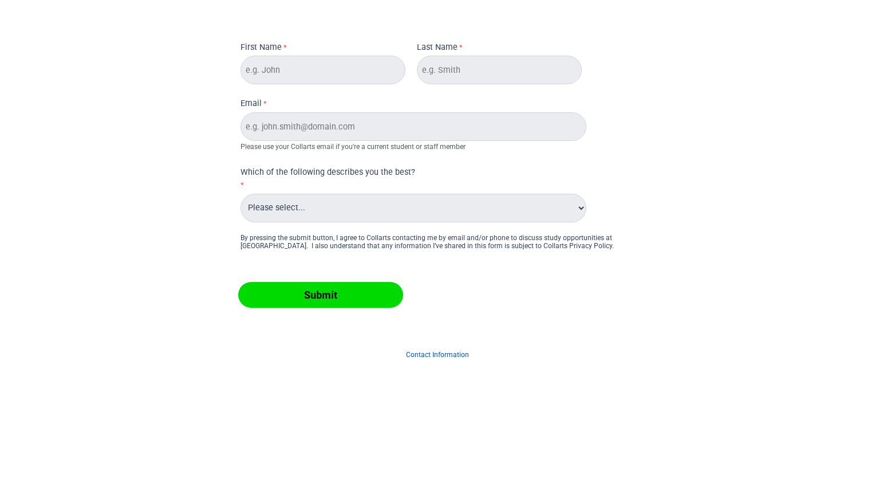  I want to click on div: Which of the following describes you the best?, so click(396, 172).